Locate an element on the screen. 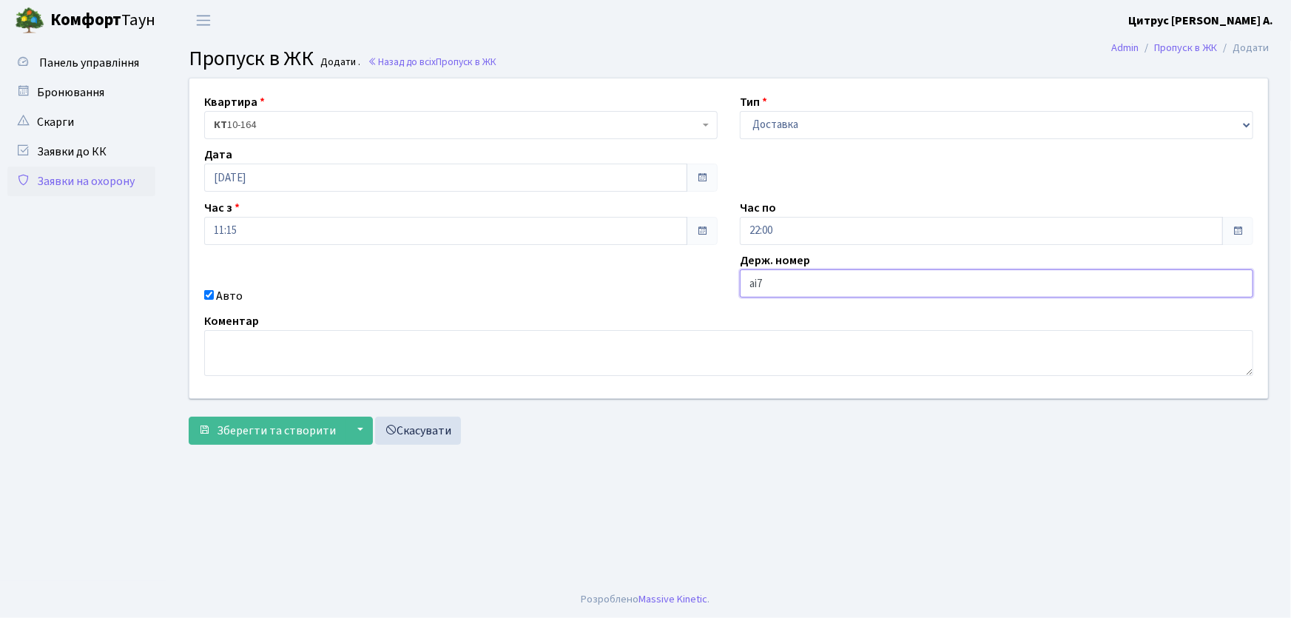  div: Розроблено . is located at coordinates (646, 599).